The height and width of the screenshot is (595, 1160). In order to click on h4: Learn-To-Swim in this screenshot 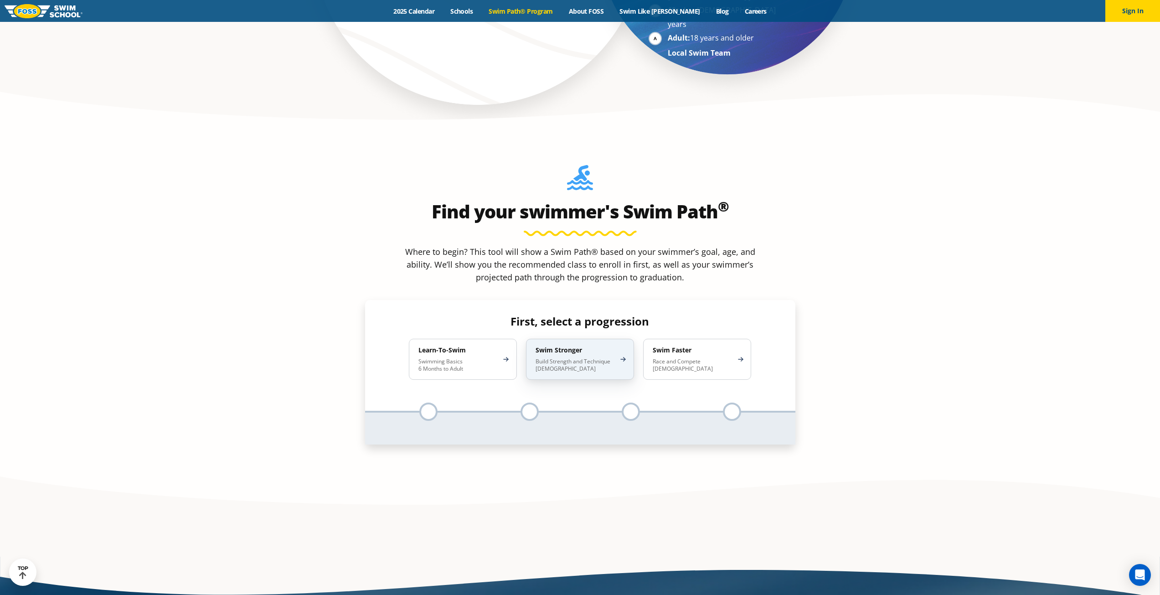, I will do `click(458, 350)`.